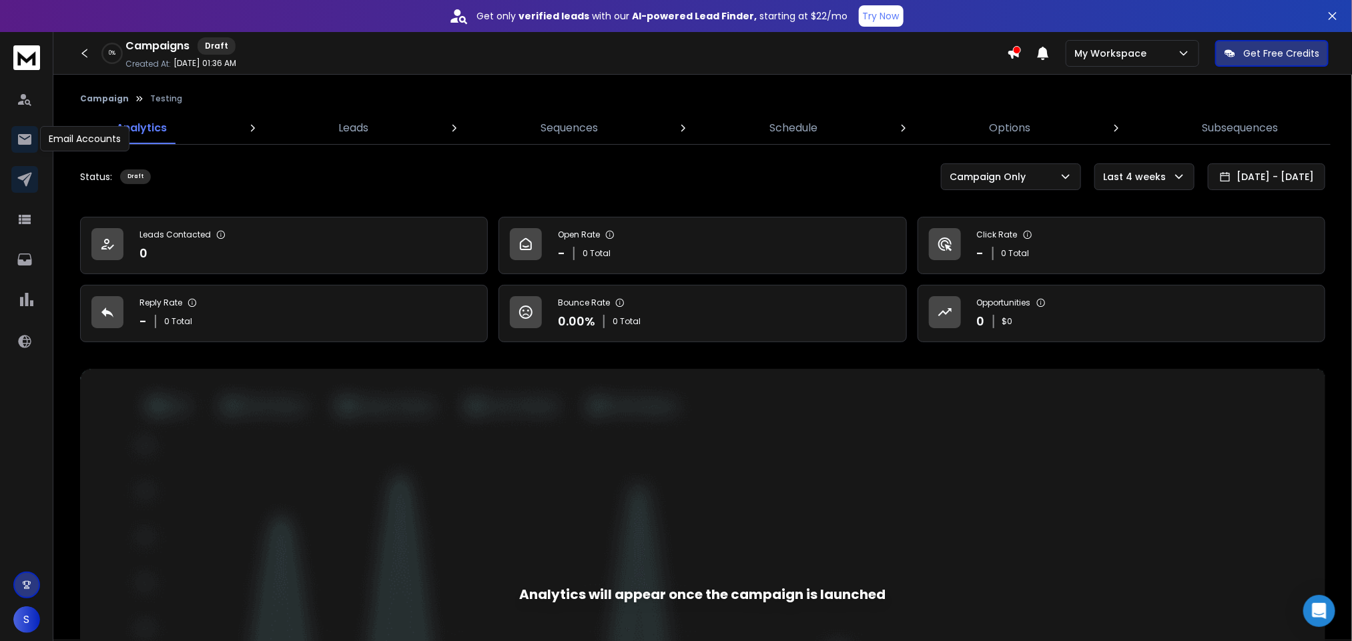 This screenshot has height=641, width=1352. I want to click on strong: AI-powered Lead Finder,, so click(695, 16).